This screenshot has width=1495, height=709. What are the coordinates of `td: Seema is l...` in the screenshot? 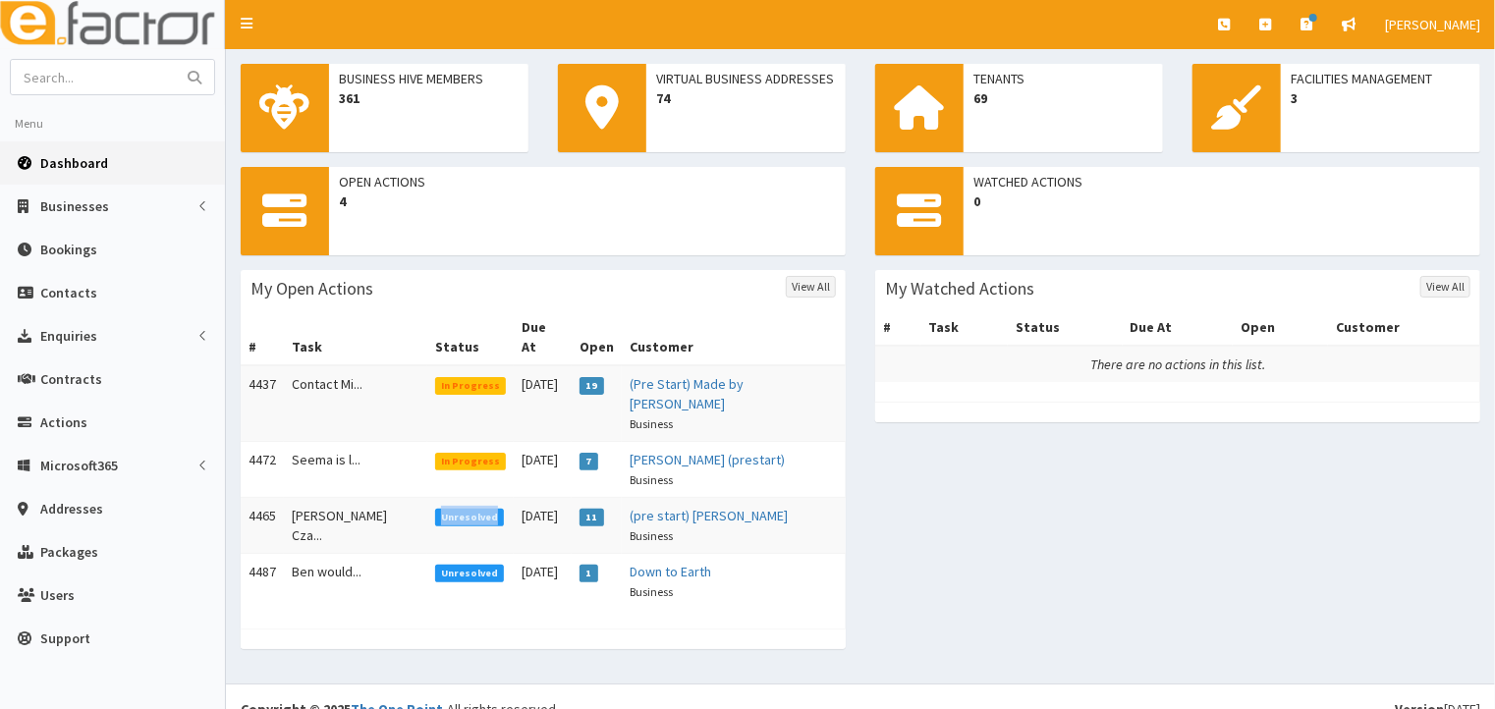 It's located at (356, 470).